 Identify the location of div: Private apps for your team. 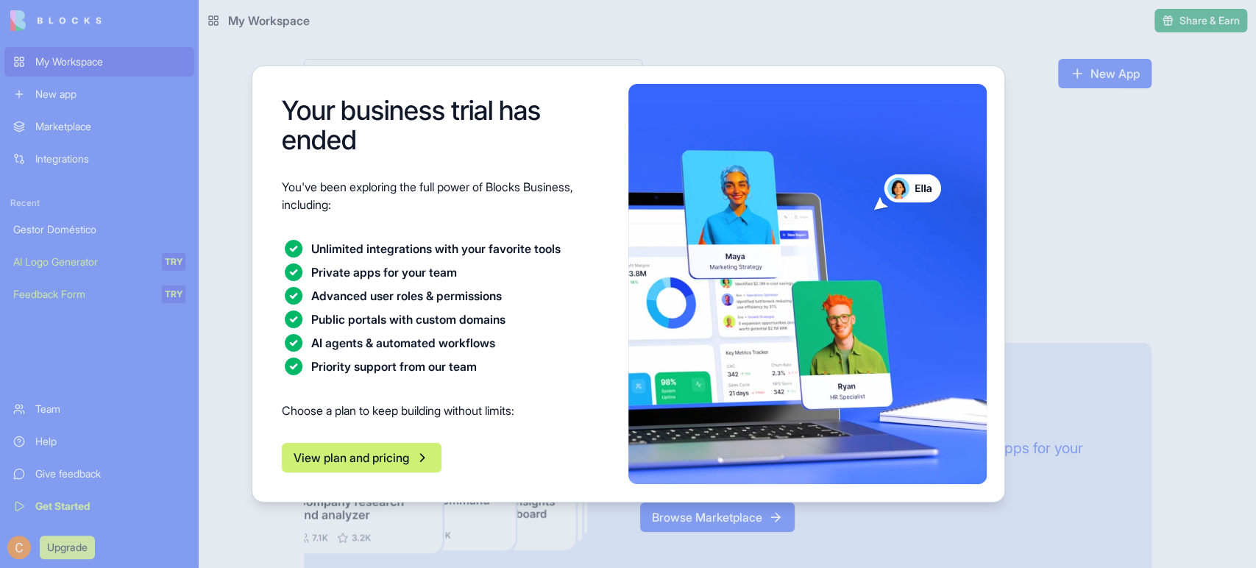
(384, 271).